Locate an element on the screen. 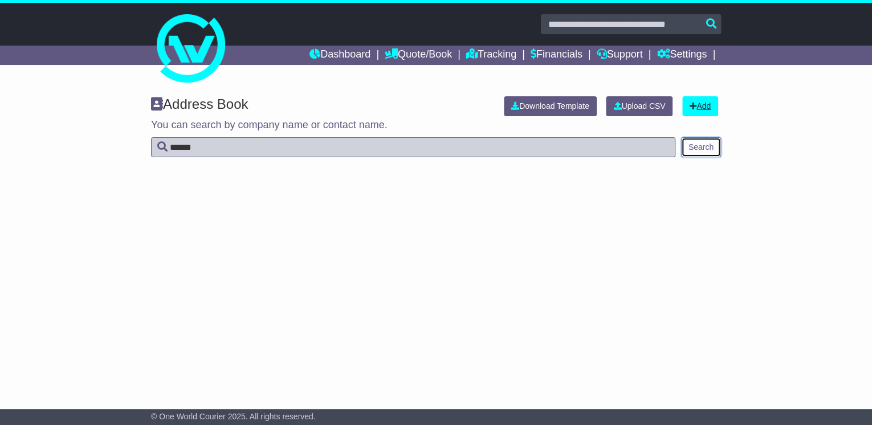 The image size is (872, 425). button: Search is located at coordinates (701, 147).